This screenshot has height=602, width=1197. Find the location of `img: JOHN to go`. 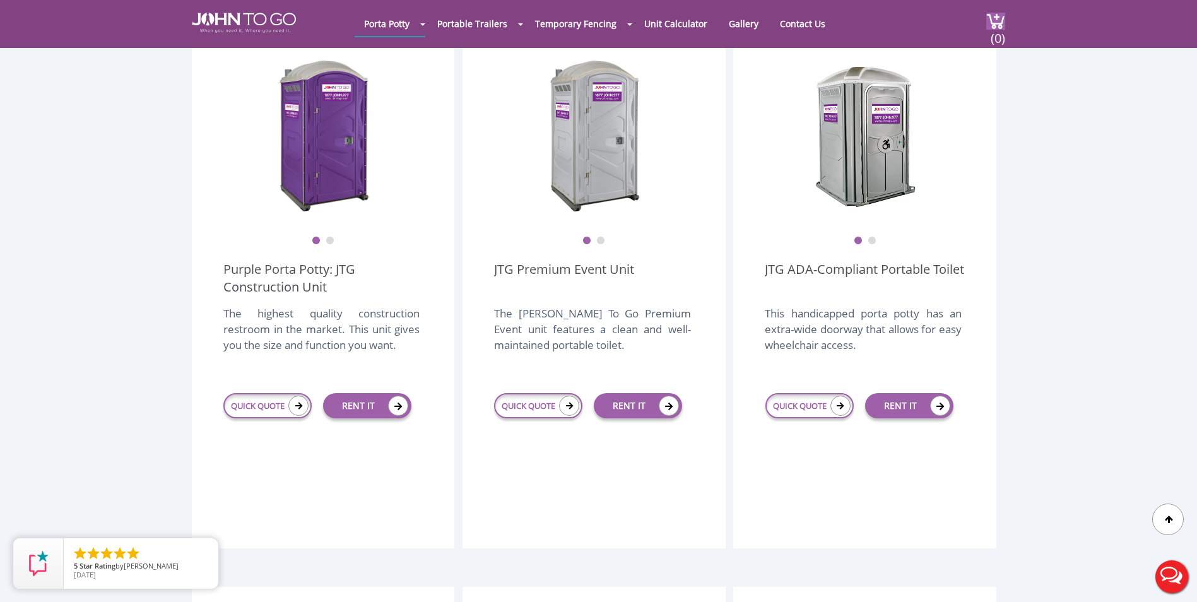

img: JOHN to go is located at coordinates (244, 23).